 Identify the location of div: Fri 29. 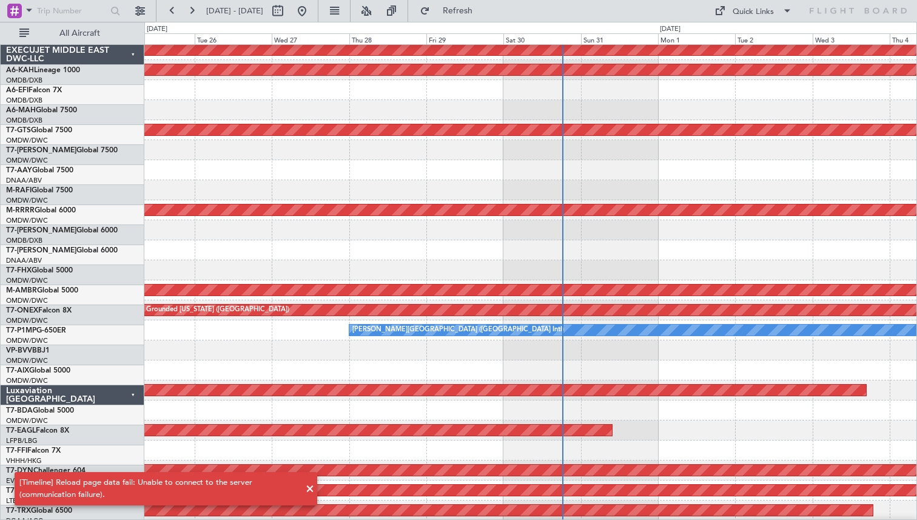
(465, 39).